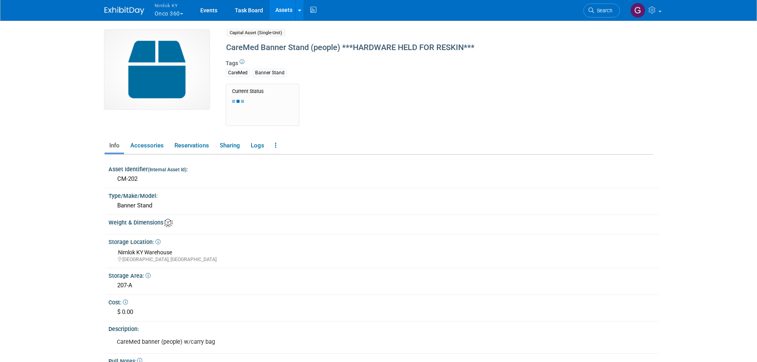  What do you see at coordinates (114, 146) in the screenshot?
I see `a: Info` at bounding box center [114, 146].